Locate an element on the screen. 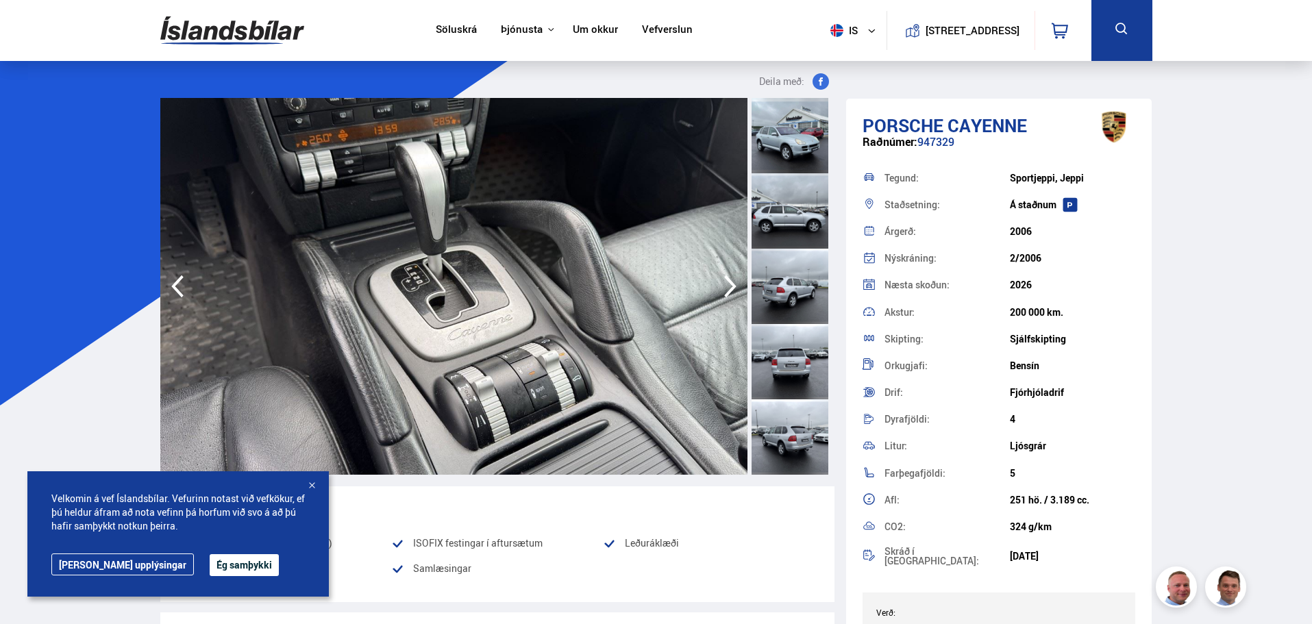 The height and width of the screenshot is (624, 1312). div: 251 hö. / 3.189 cc. is located at coordinates (1072, 500).